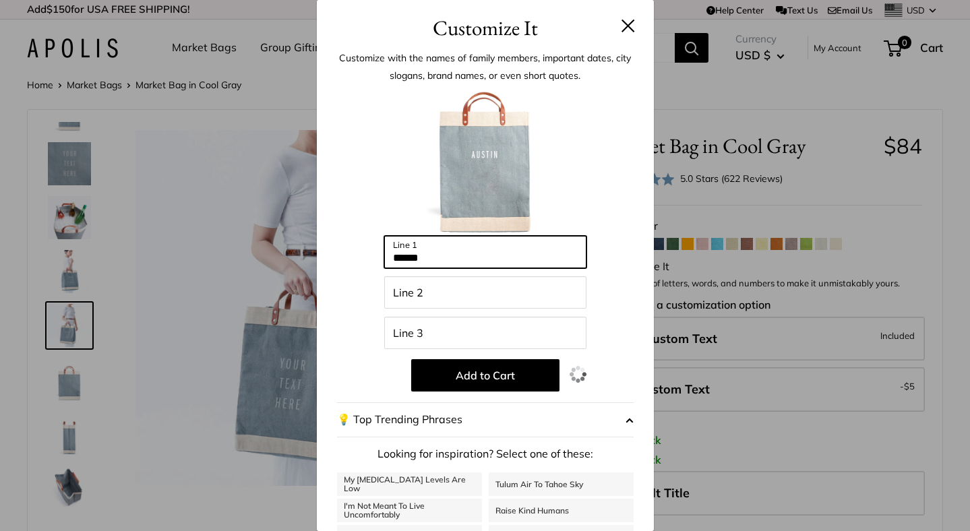 This screenshot has height=531, width=970. What do you see at coordinates (485, 67) in the screenshot?
I see `p: Customize with the names of family members, important dates, city slogans, brand names, or even s...` at bounding box center [485, 67].